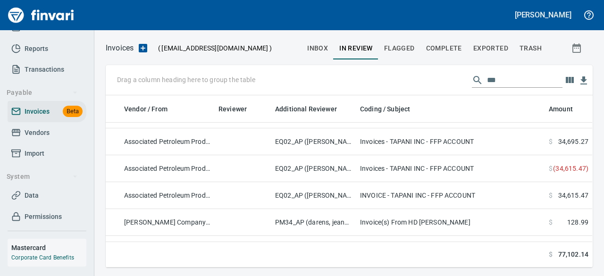 The height and width of the screenshot is (276, 604). What do you see at coordinates (119, 48) in the screenshot?
I see `p: Invoices` at bounding box center [119, 48].